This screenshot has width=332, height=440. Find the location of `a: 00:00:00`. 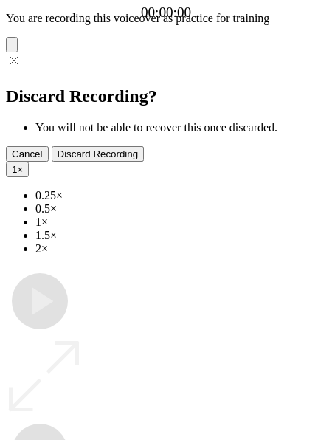

a: 00:00:00 is located at coordinates (166, 13).